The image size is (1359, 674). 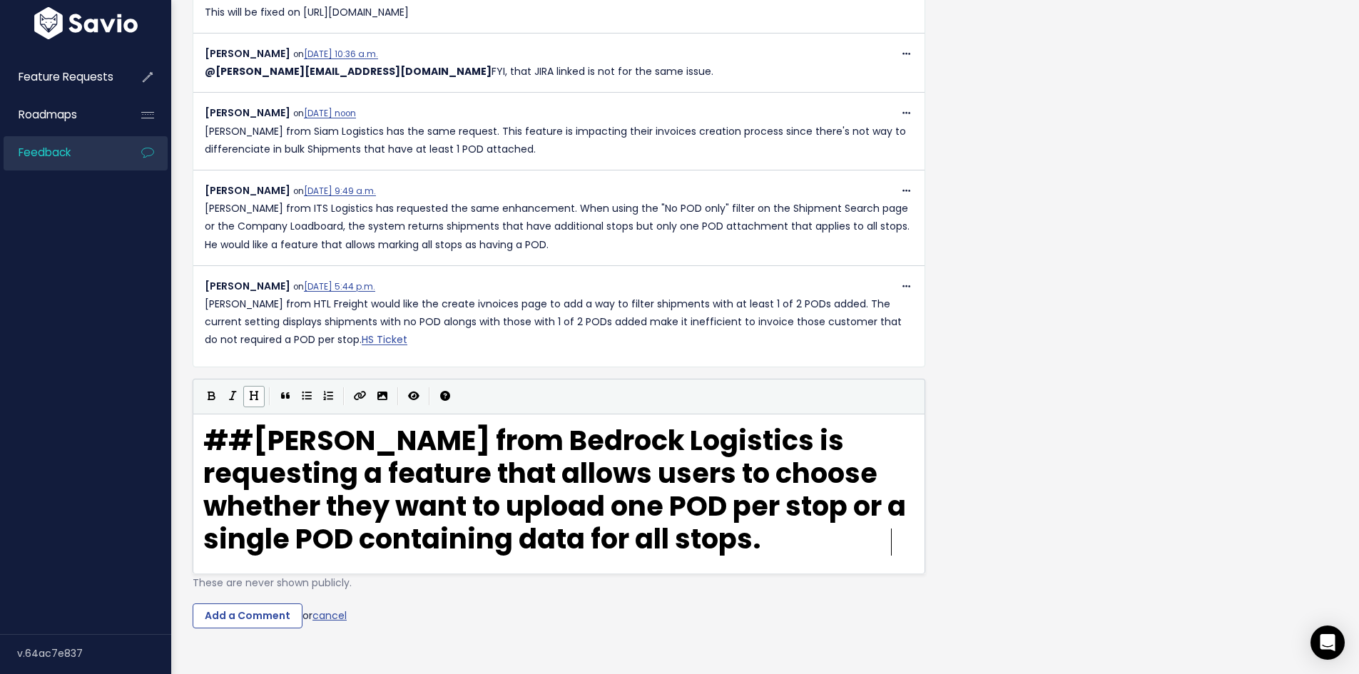 I want to click on button: Italic, so click(x=233, y=397).